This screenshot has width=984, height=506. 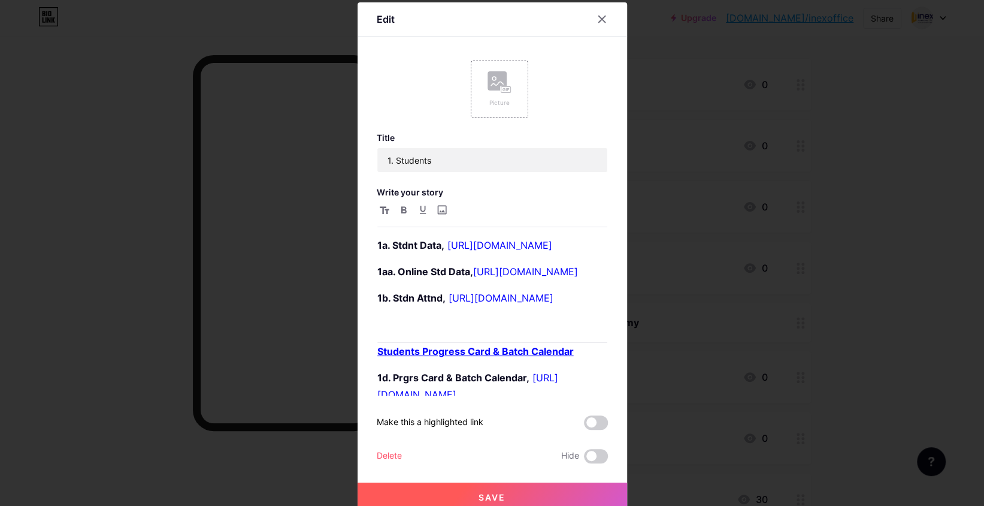 I want to click on input: Title, so click(x=493, y=160).